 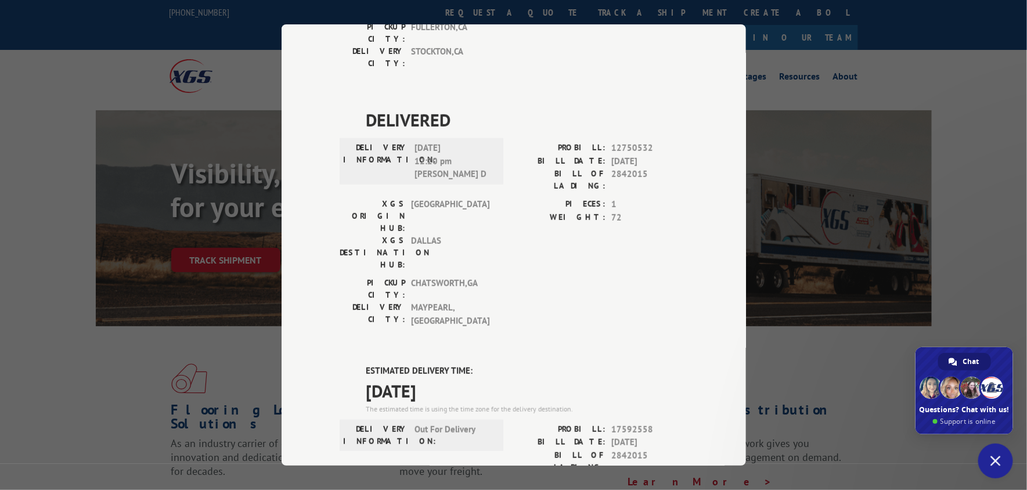 What do you see at coordinates (450, 289) in the screenshot?
I see `span: CHATSWORTH , GA` at bounding box center [450, 289].